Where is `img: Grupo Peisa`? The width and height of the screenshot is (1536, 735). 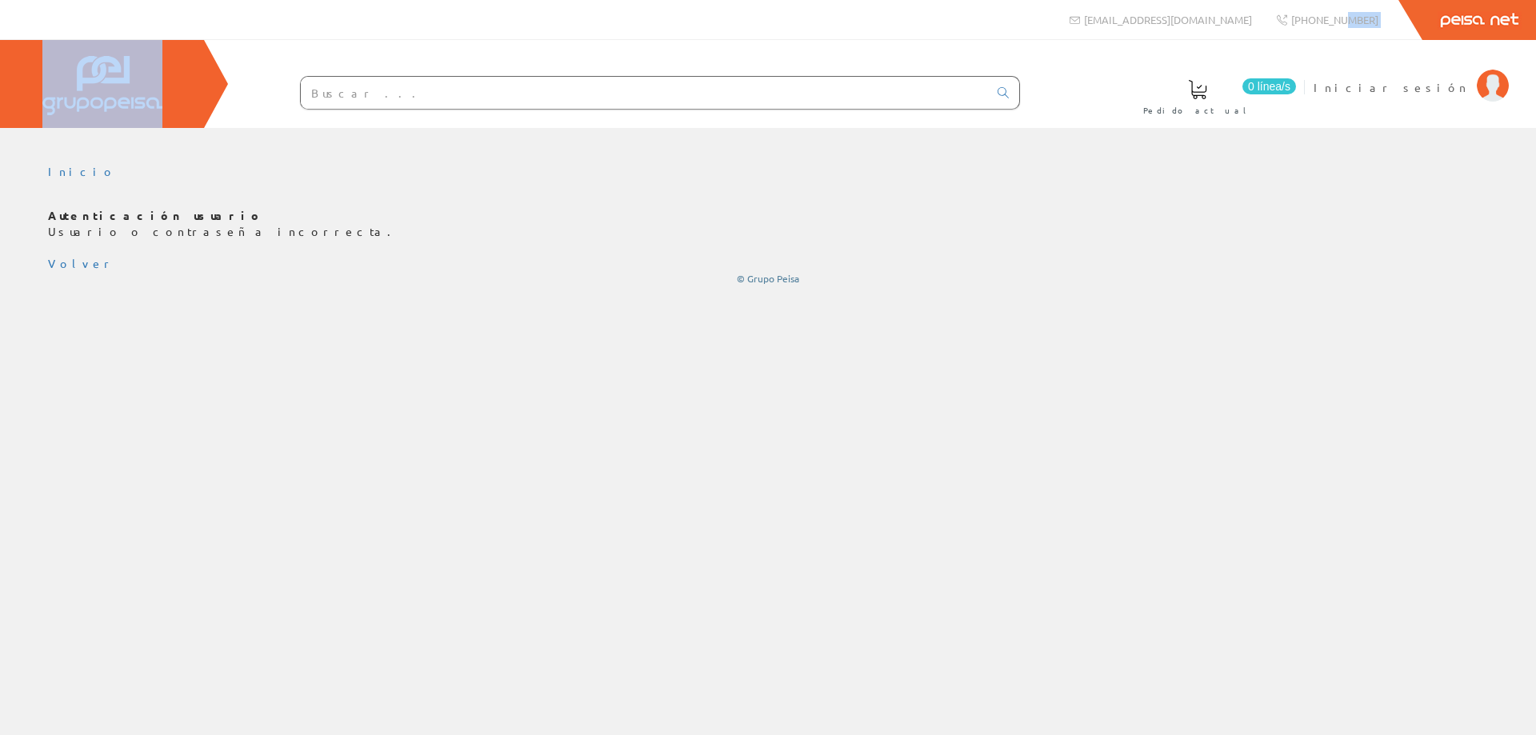
img: Grupo Peisa is located at coordinates (102, 86).